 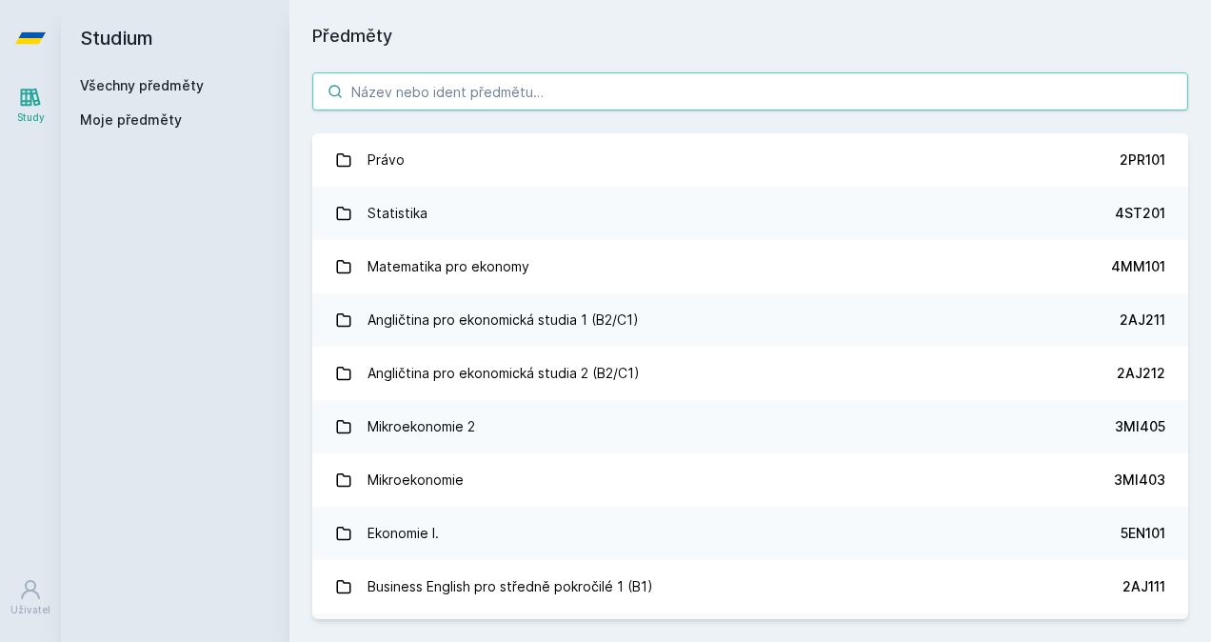 I want to click on a: Všechny předměty, so click(x=142, y=85).